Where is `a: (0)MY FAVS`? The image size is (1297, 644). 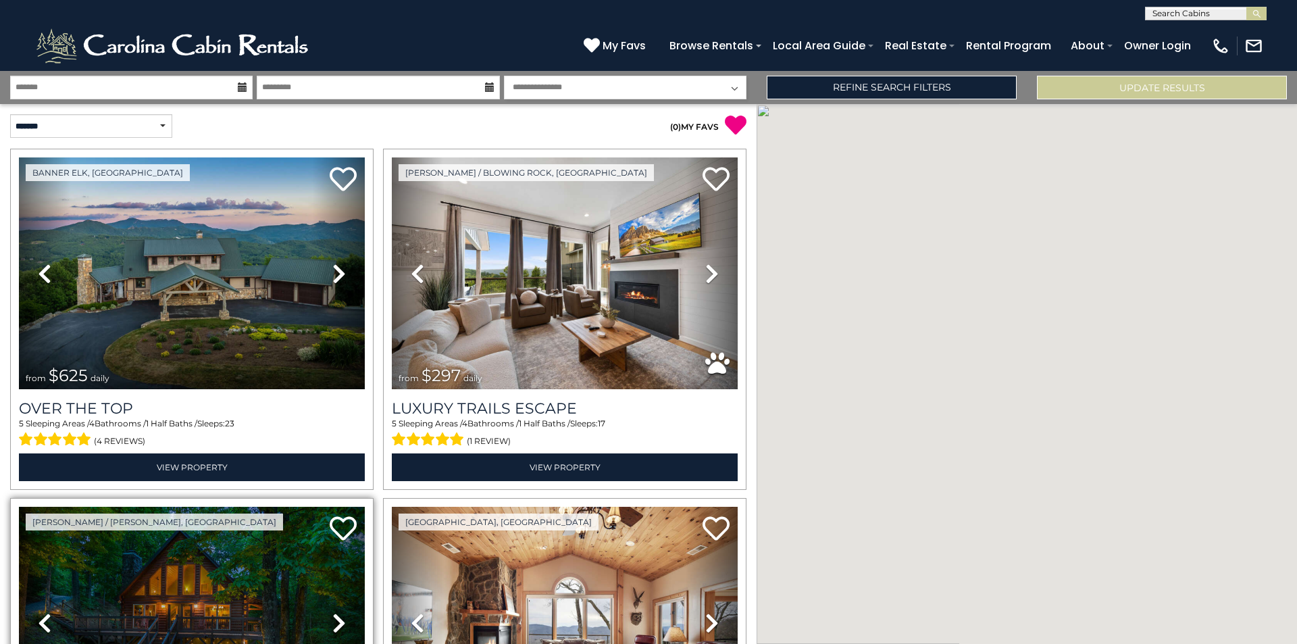
a: (0)MY FAVS is located at coordinates (694, 126).